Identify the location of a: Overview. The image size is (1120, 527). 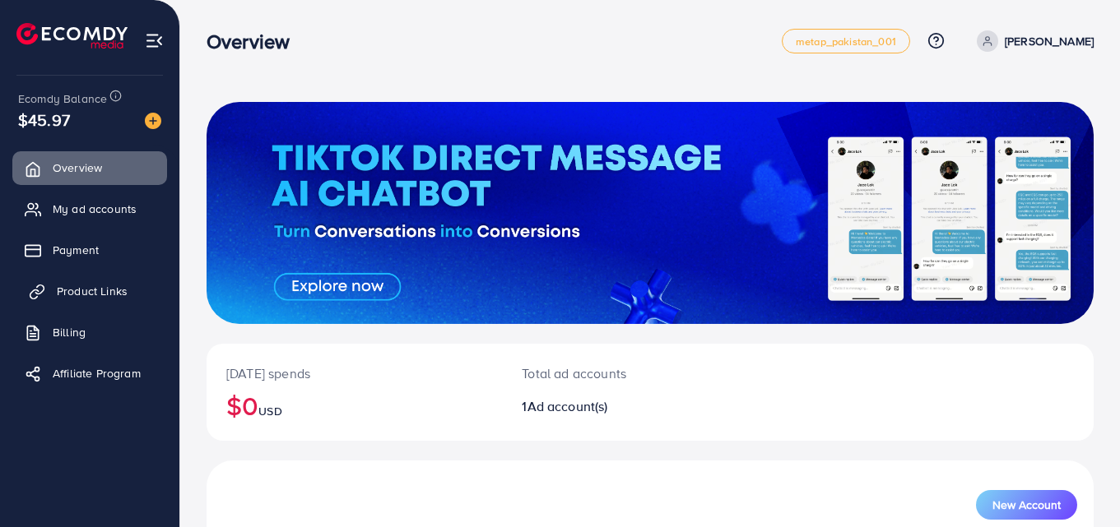
(90, 168).